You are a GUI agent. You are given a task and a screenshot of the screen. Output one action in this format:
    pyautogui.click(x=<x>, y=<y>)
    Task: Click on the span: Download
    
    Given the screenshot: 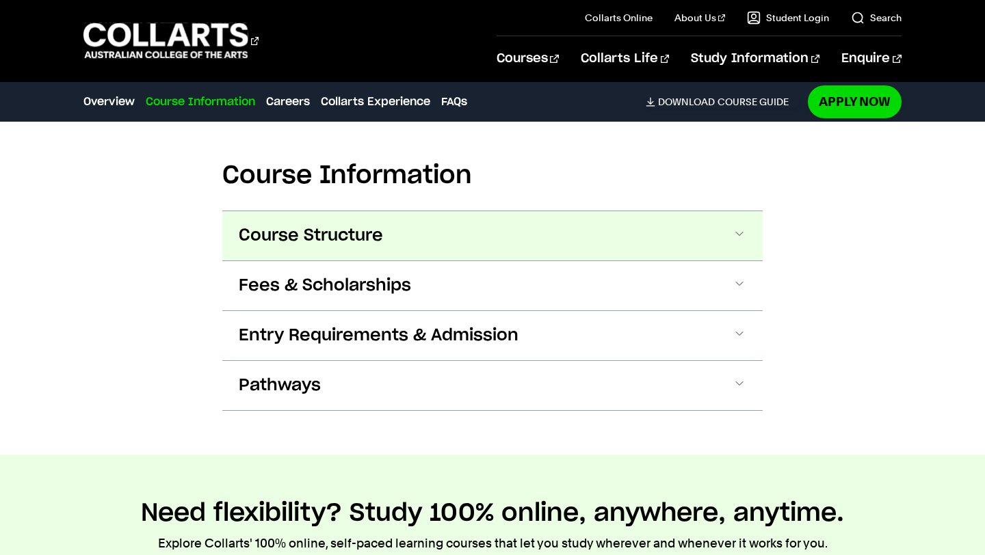 What is the action you would take?
    pyautogui.click(x=686, y=102)
    